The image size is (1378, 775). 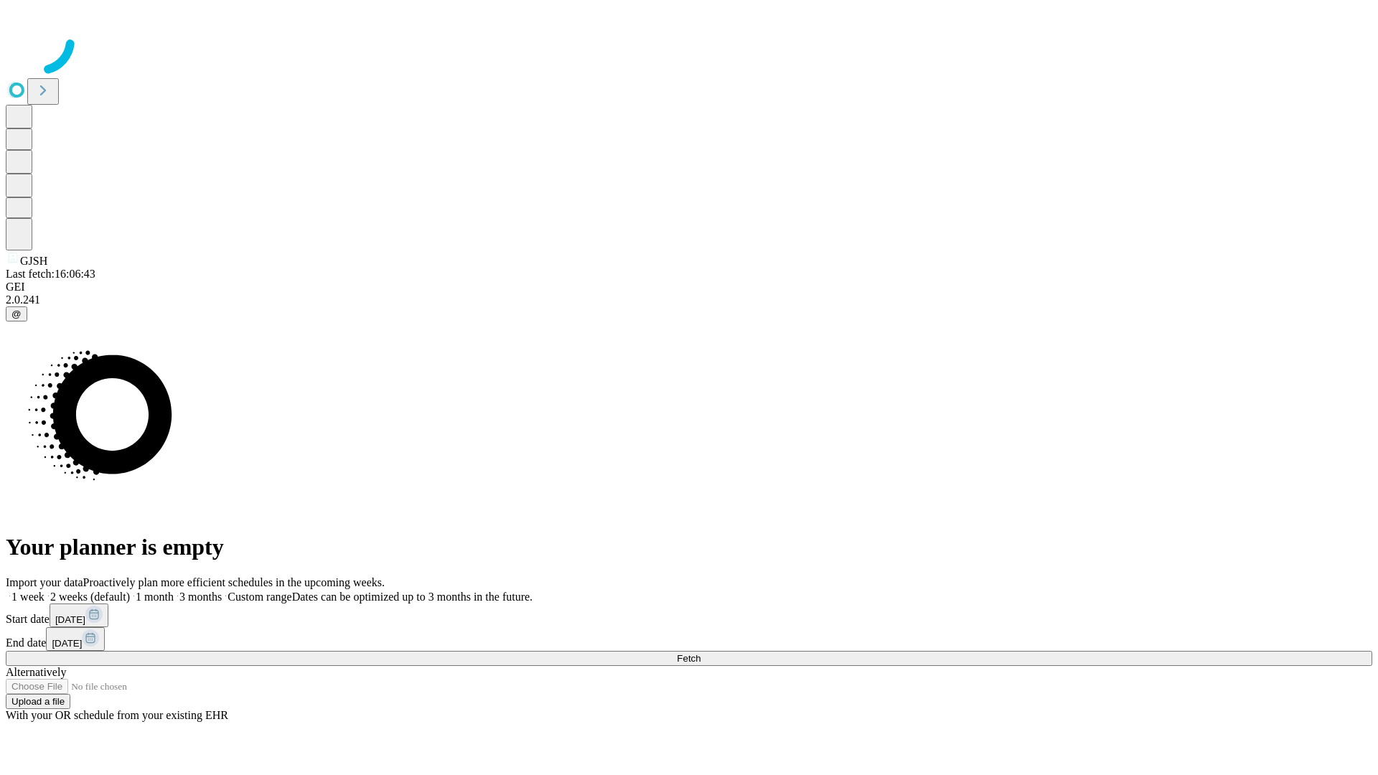 I want to click on span: GJSH, so click(x=34, y=261).